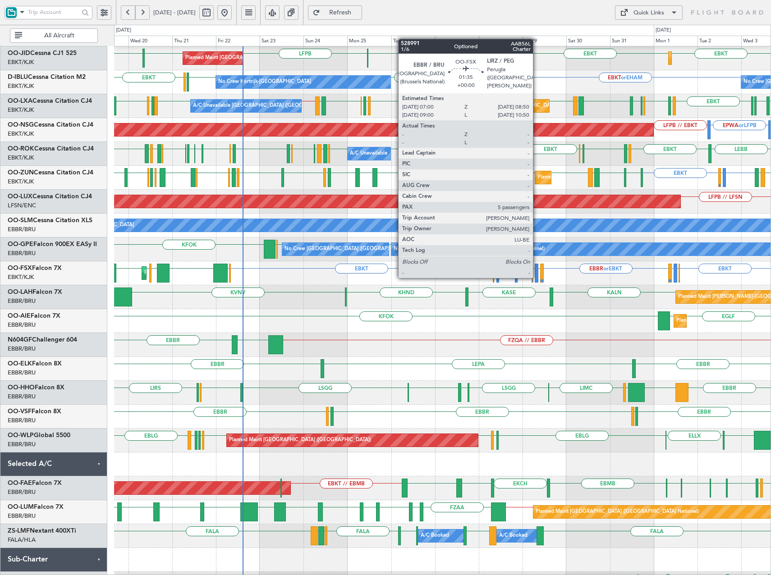 The height and width of the screenshot is (575, 771). Describe the element at coordinates (335, 13) in the screenshot. I see `button: Refresh` at that location.